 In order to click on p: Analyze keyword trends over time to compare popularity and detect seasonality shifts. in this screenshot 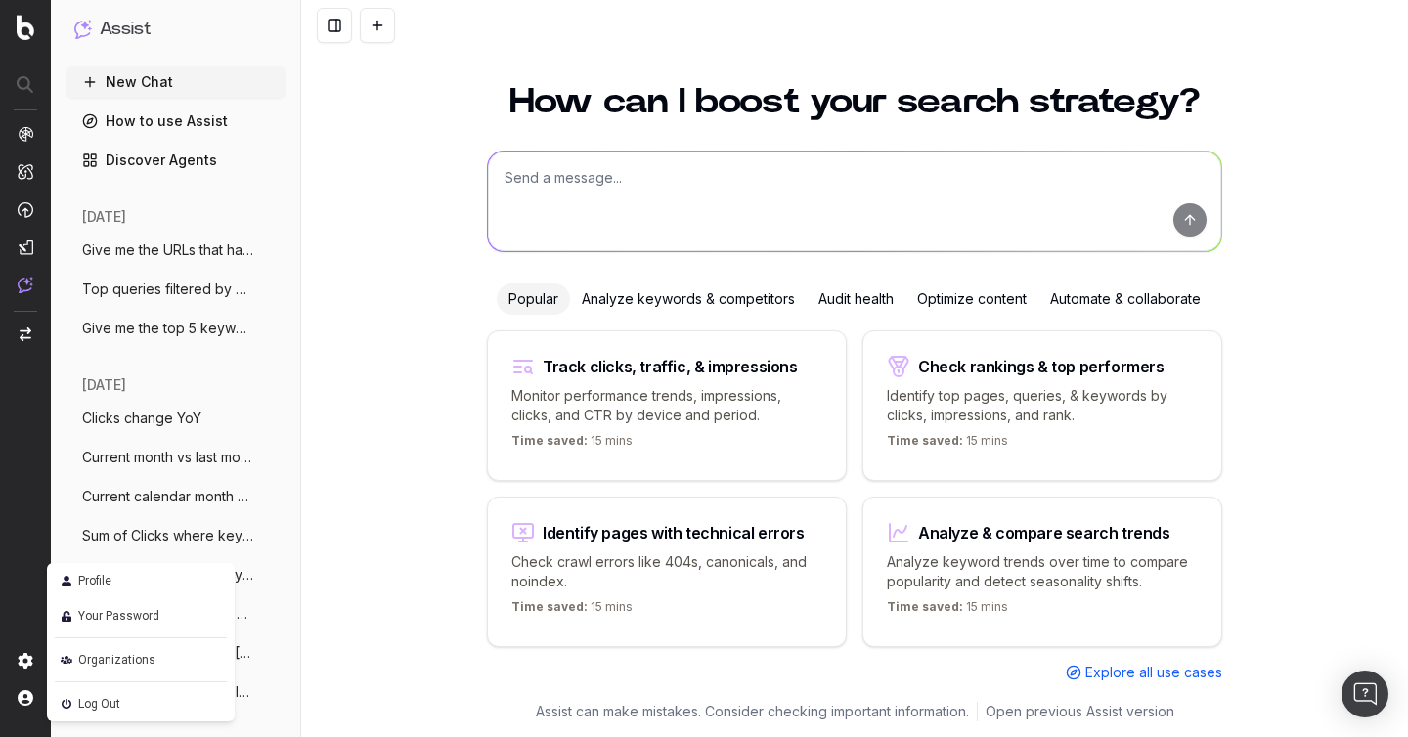, I will do `click(1043, 572)`.